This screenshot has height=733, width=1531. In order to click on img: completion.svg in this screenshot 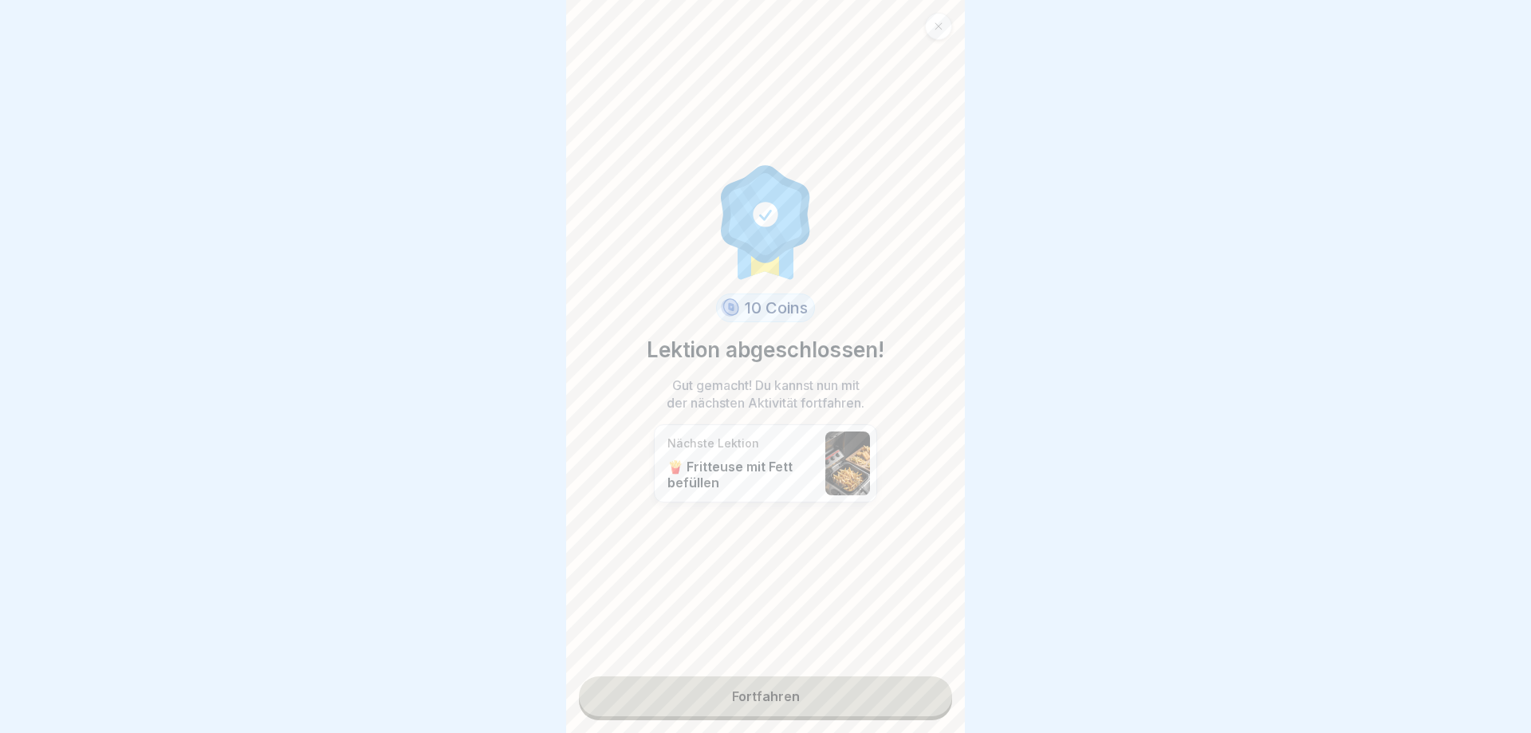, I will do `click(765, 221)`.